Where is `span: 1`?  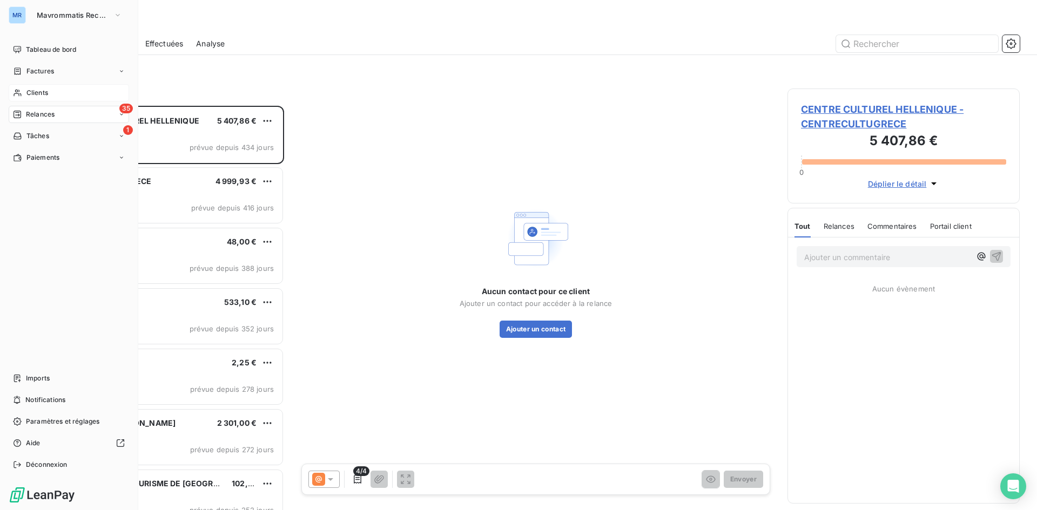 span: 1 is located at coordinates (128, 130).